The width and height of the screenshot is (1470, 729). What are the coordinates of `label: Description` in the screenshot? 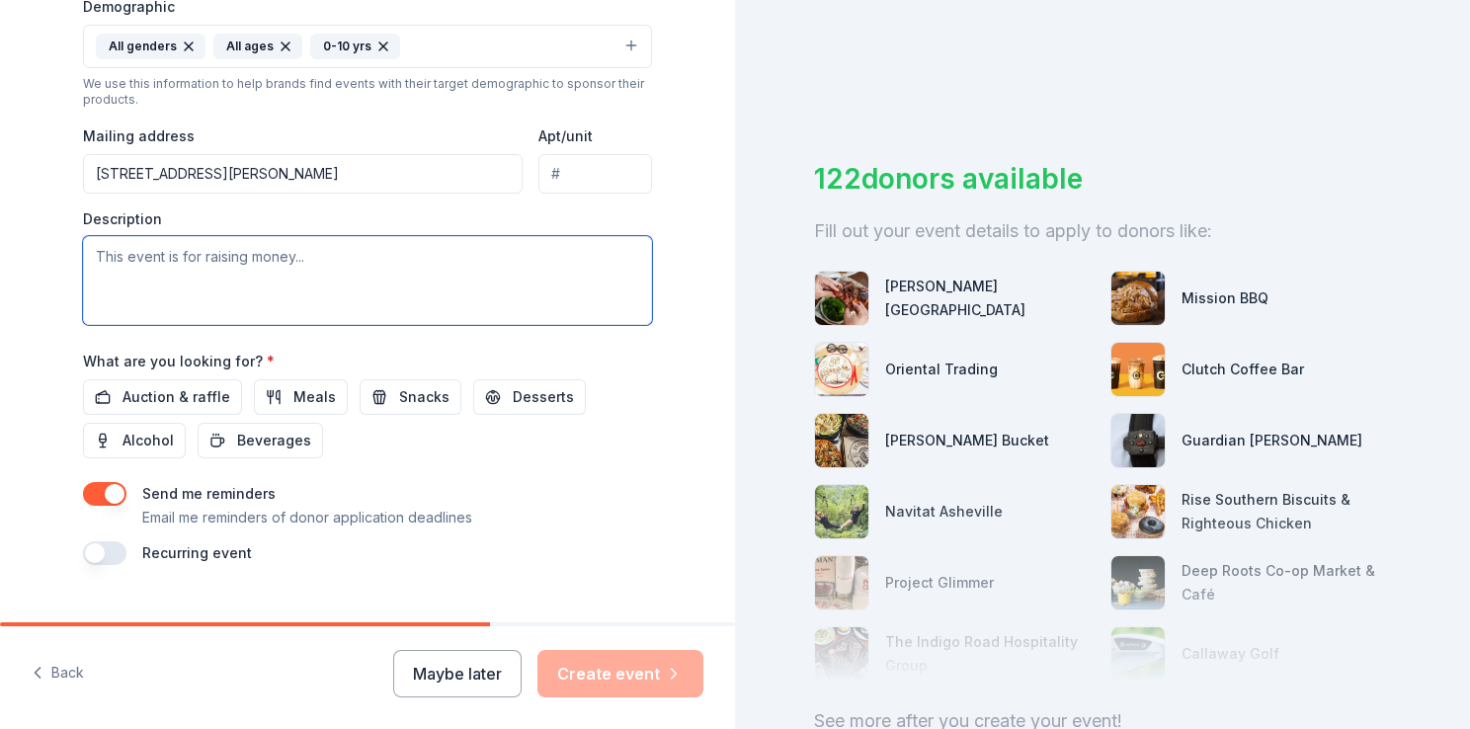 It's located at (122, 219).